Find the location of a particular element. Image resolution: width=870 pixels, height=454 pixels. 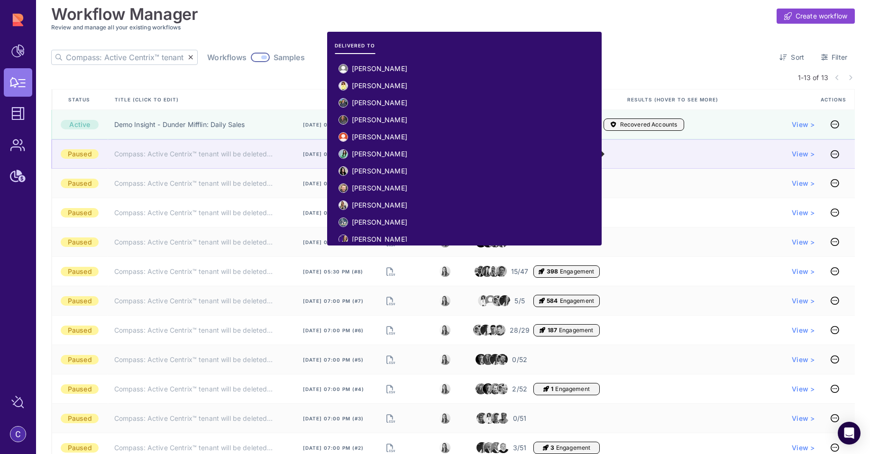

span: 2/52 is located at coordinates (519, 389).